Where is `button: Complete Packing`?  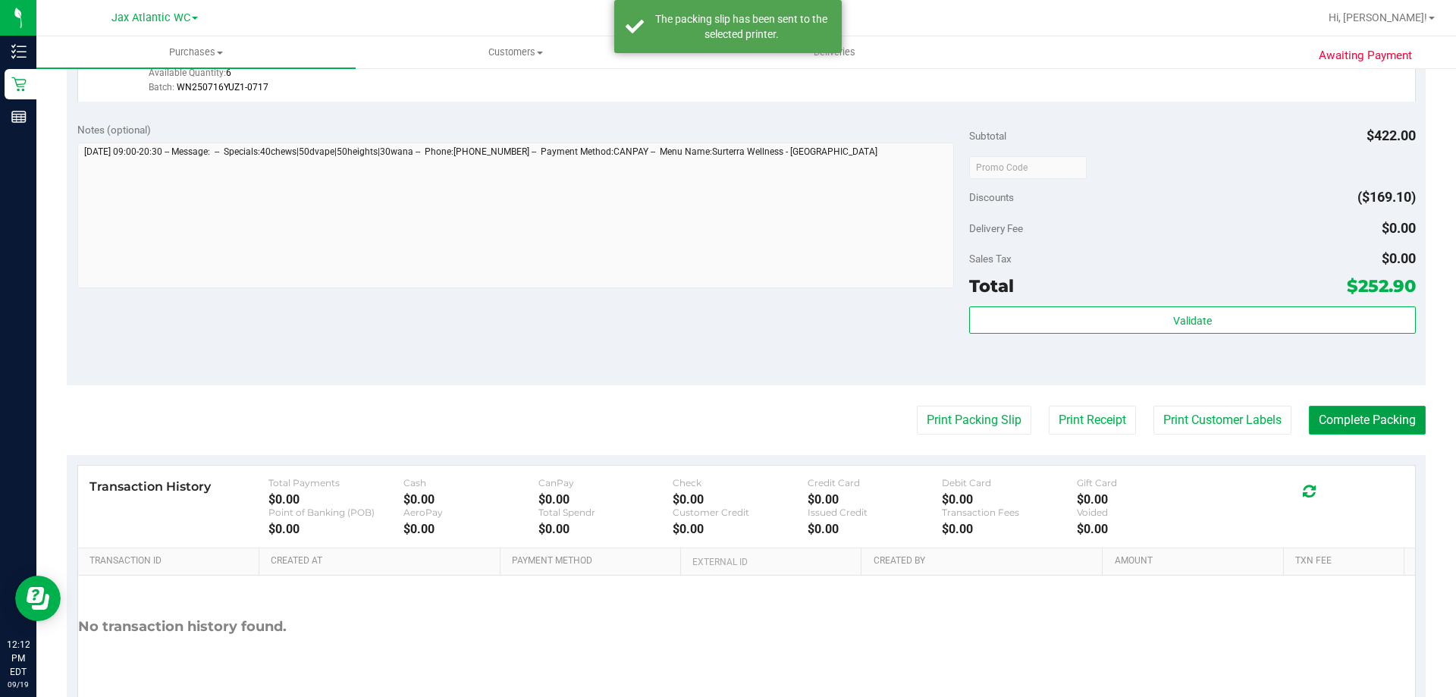
button: Complete Packing is located at coordinates (1367, 420).